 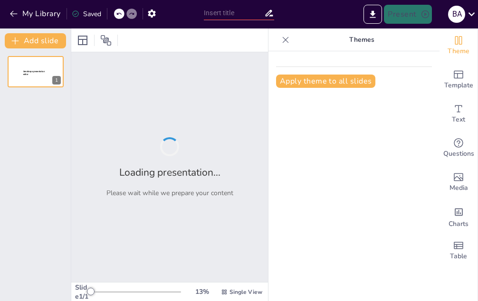 I want to click on div: Add a table, so click(x=458, y=251).